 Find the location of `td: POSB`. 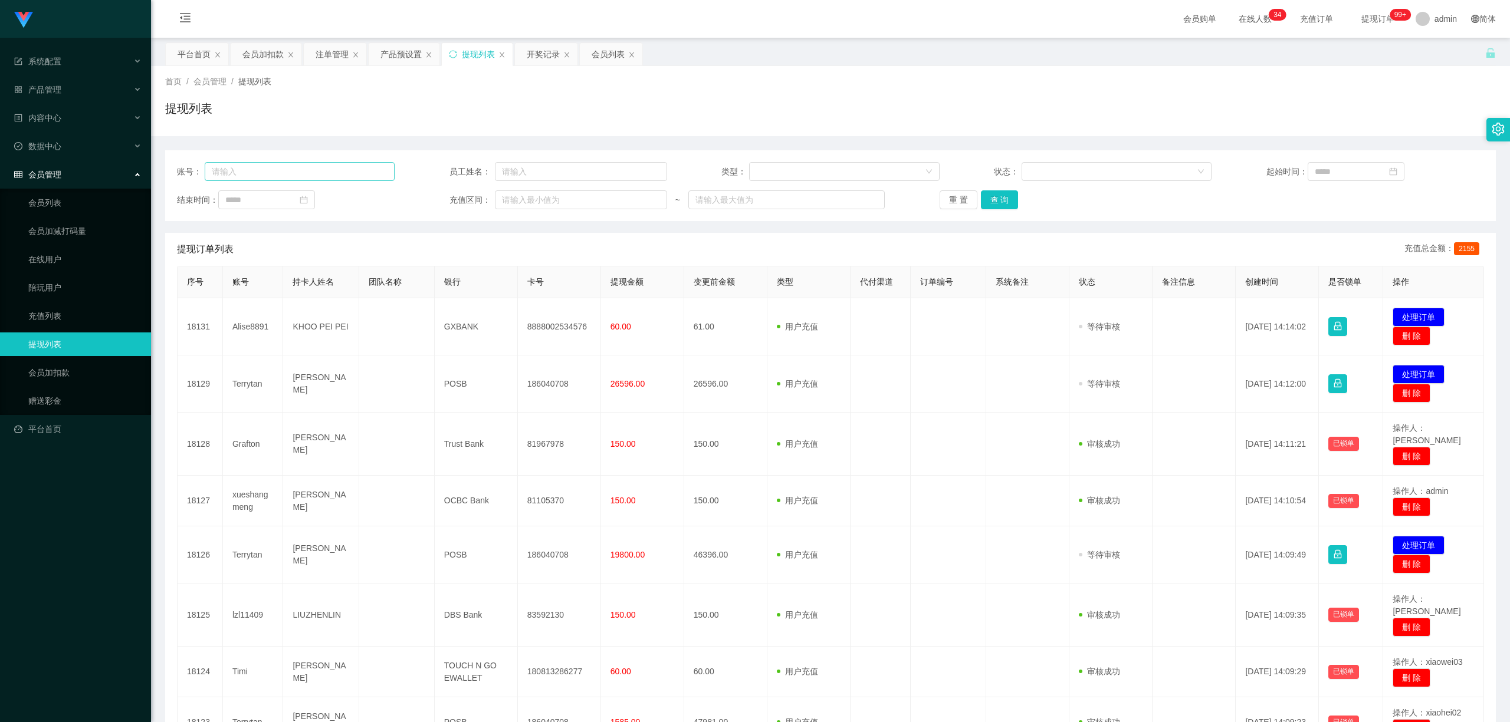

td: POSB is located at coordinates (476, 384).